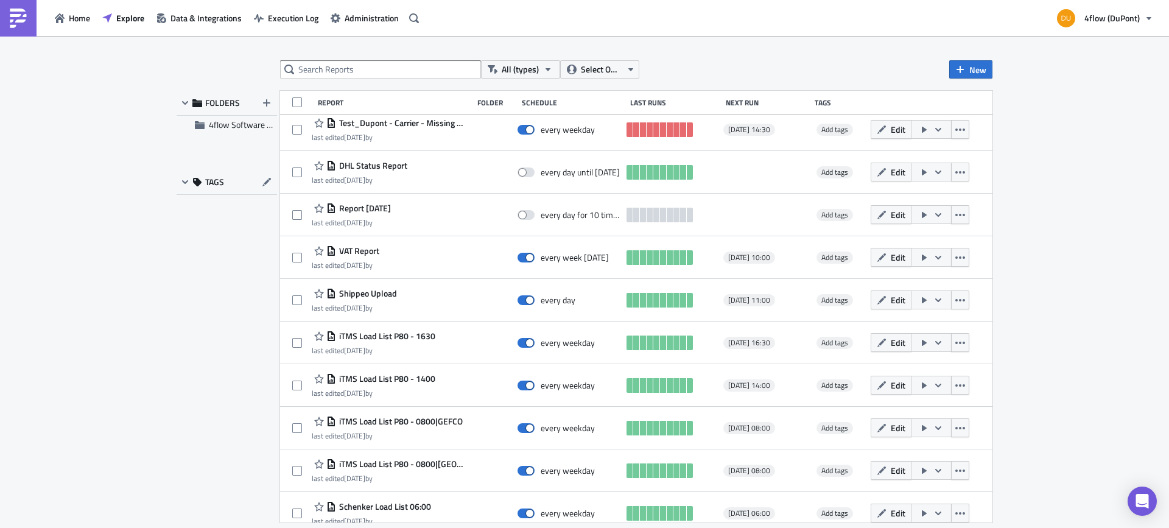 This screenshot has height=528, width=1169. I want to click on div: Tags, so click(840, 102).